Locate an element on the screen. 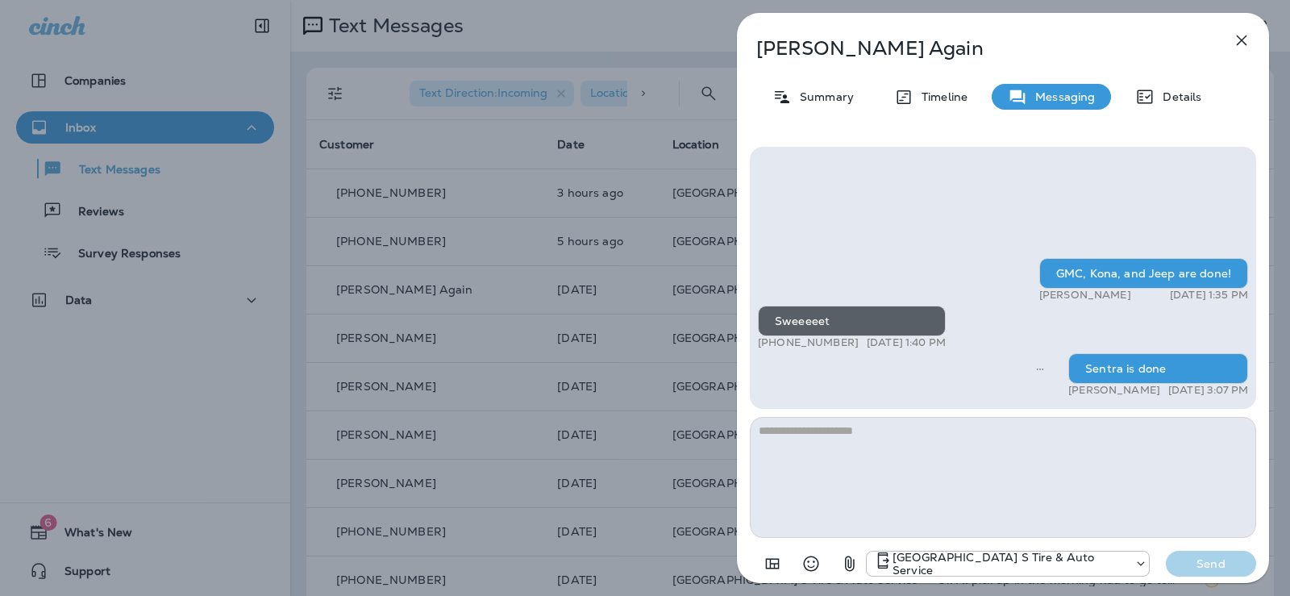 The image size is (1290, 596). div: Sentra is done is located at coordinates (1158, 369).